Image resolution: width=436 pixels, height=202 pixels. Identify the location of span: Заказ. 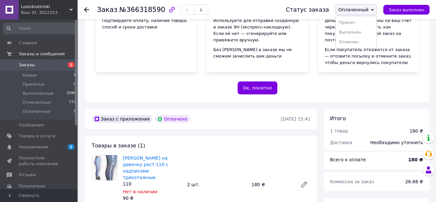
(107, 10).